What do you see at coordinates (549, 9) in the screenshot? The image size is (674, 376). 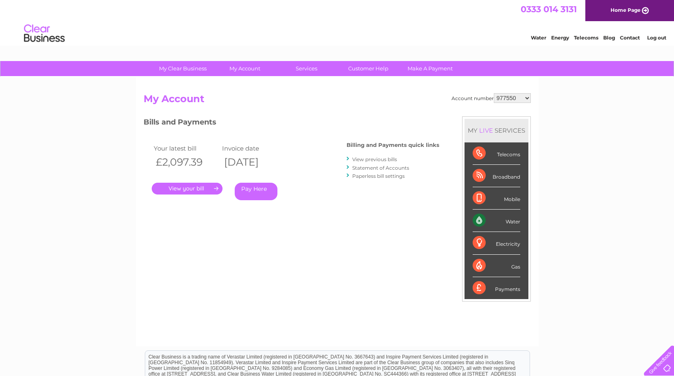 I see `span: 0333 014 3131` at bounding box center [549, 9].